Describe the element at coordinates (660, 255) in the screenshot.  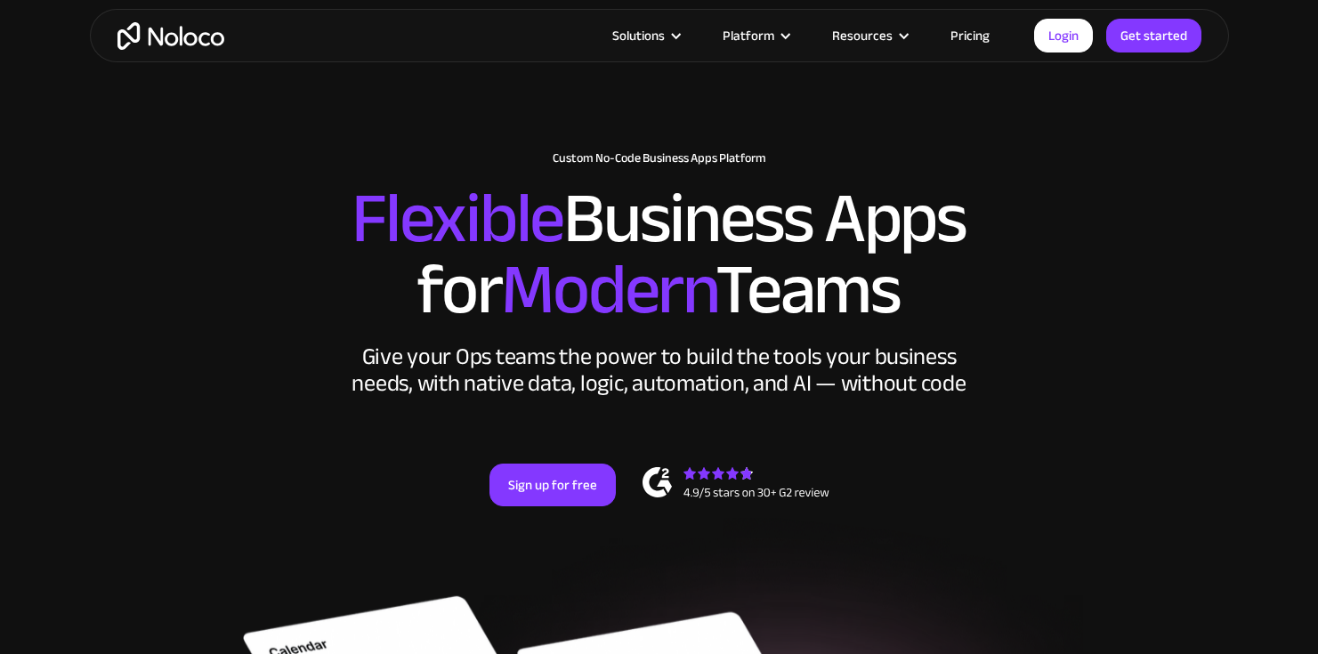
I see `h2: Business Apps for Teams` at that location.